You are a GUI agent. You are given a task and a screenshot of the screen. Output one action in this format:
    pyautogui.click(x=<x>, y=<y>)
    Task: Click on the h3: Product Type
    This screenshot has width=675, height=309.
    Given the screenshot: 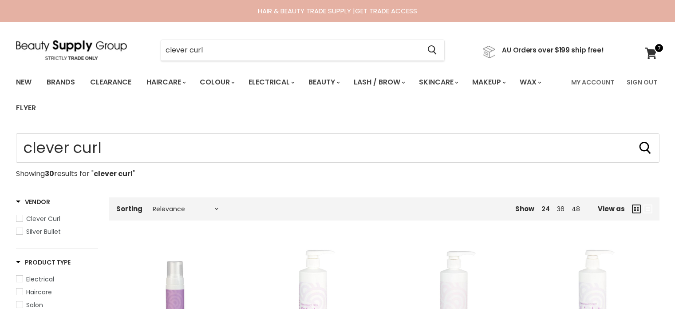 What is the action you would take?
    pyautogui.click(x=44, y=262)
    